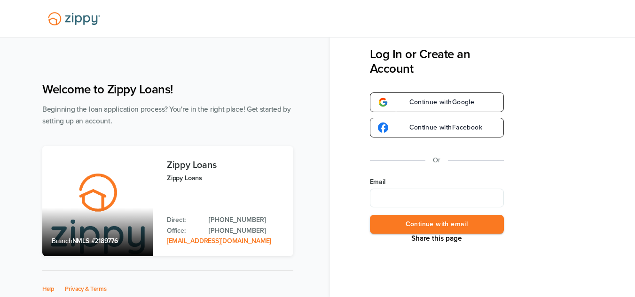  Describe the element at coordinates (436, 128) in the screenshot. I see `a: google-logoContinue withFacebook` at that location.